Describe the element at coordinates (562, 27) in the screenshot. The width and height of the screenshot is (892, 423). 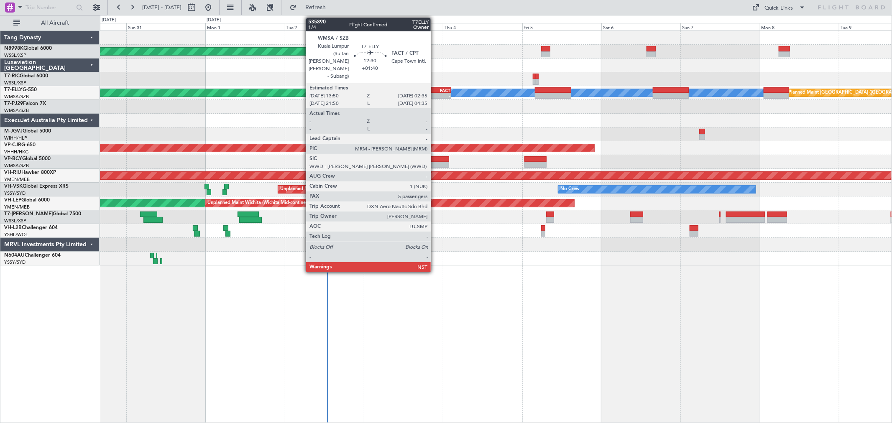
I see `div: Fri 5` at that location.